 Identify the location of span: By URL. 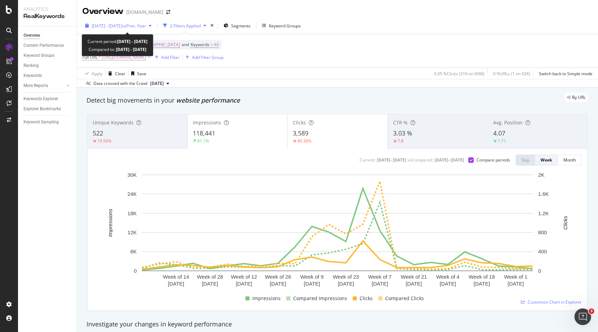
(579, 97).